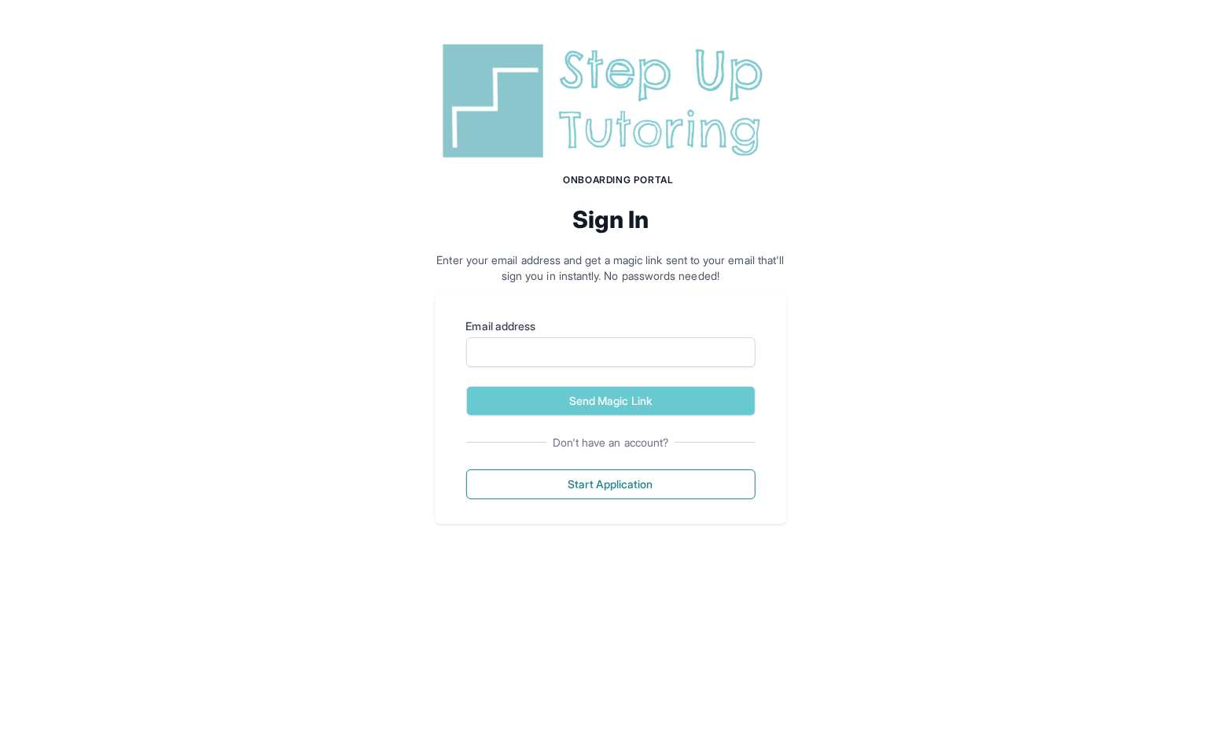  I want to click on label: Email address, so click(611, 326).